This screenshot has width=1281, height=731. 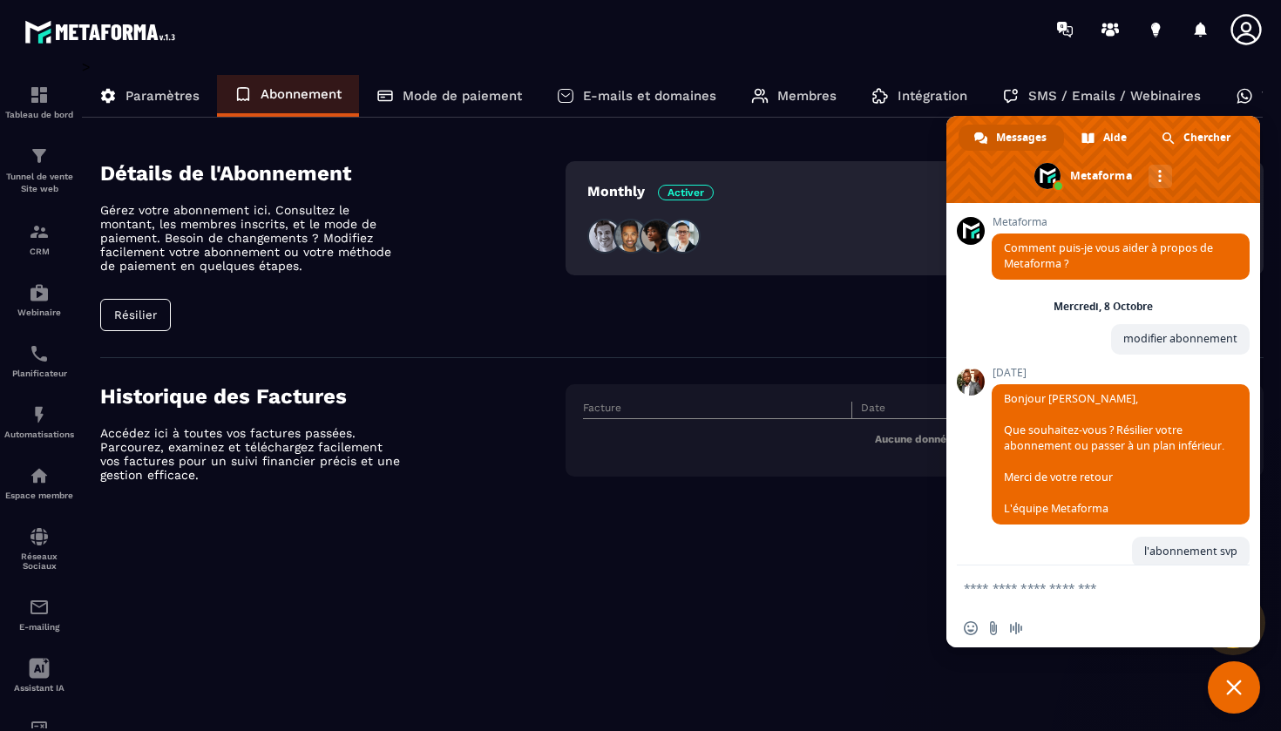 What do you see at coordinates (135, 315) in the screenshot?
I see `button: Résilier` at bounding box center [135, 315].